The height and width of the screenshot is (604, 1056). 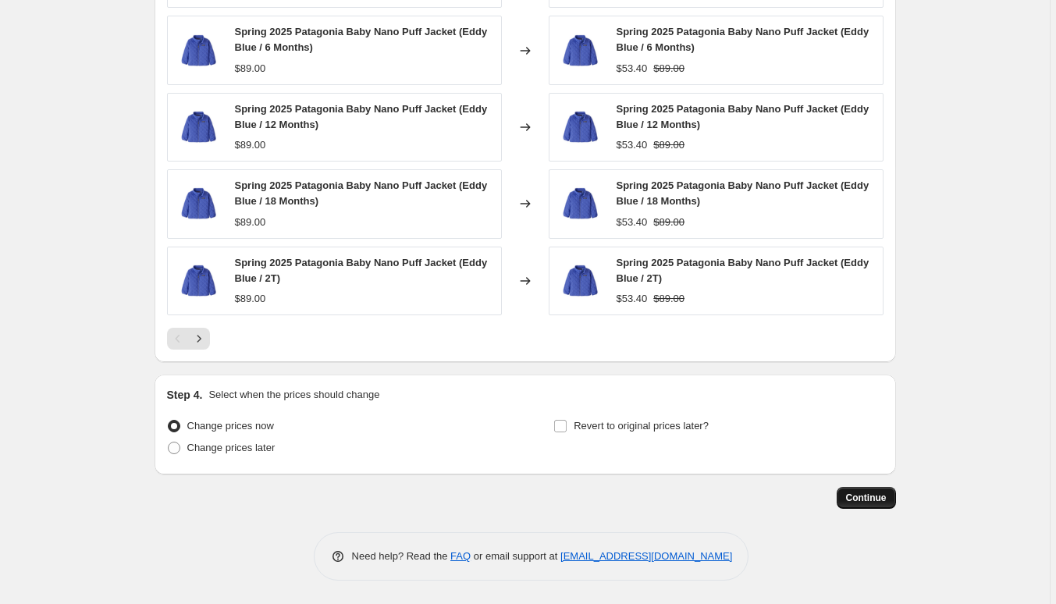 What do you see at coordinates (461, 556) in the screenshot?
I see `a: FAQ` at bounding box center [461, 556].